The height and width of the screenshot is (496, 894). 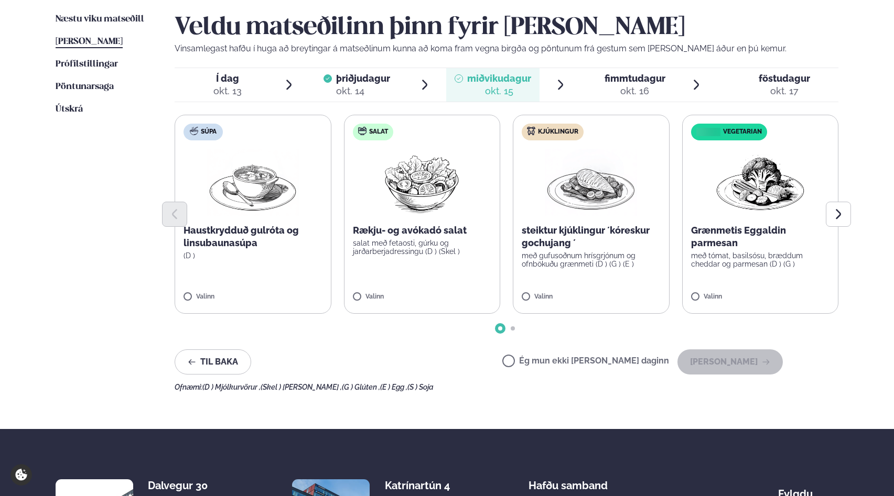 What do you see at coordinates (838, 214) in the screenshot?
I see `button: Next slide` at bounding box center [838, 214].